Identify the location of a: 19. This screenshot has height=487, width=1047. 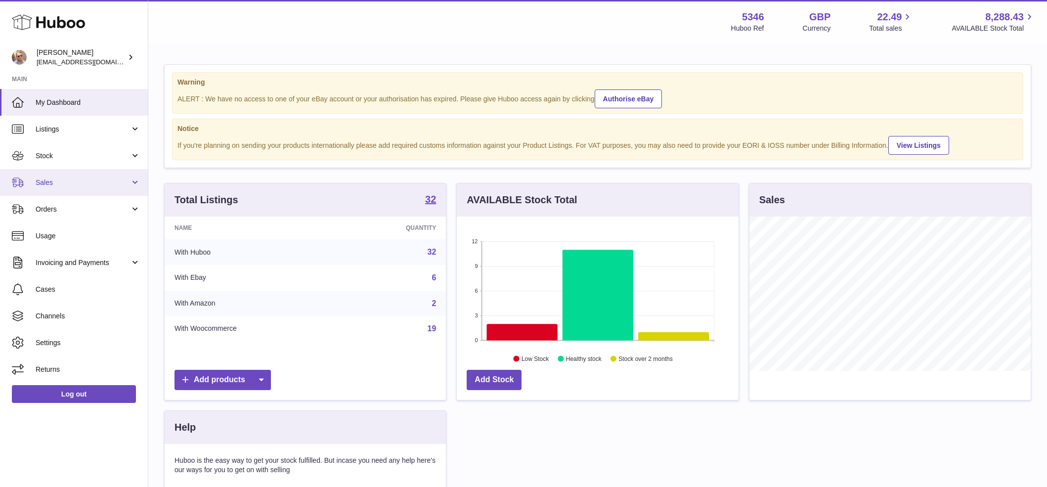
(432, 328).